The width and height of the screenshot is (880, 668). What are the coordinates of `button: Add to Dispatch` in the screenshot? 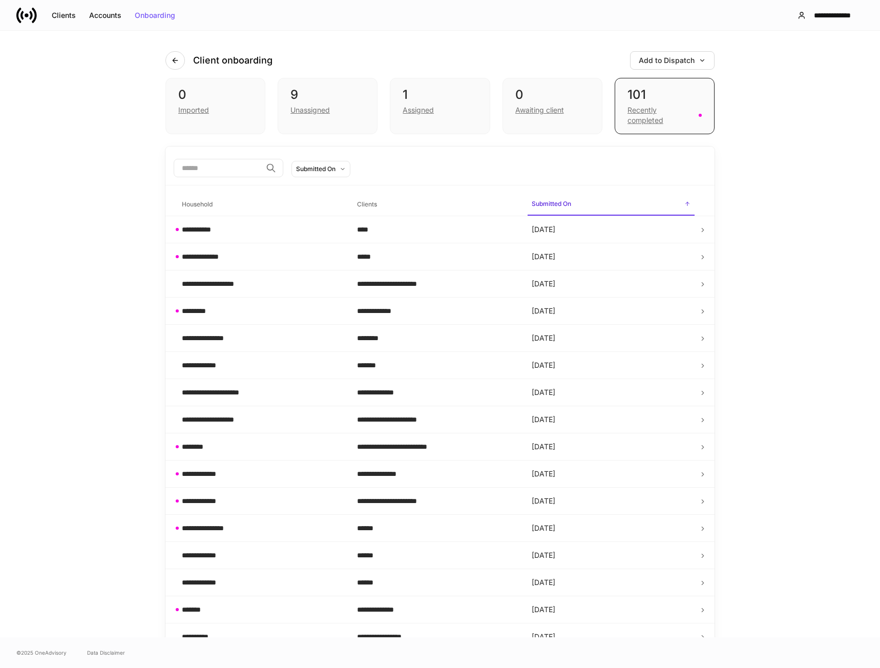 It's located at (672, 60).